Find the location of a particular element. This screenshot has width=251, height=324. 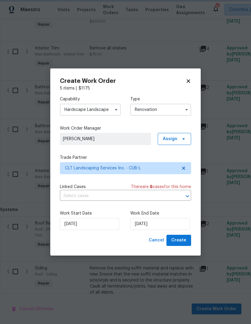

input: M/D/YYYY is located at coordinates (90, 224).